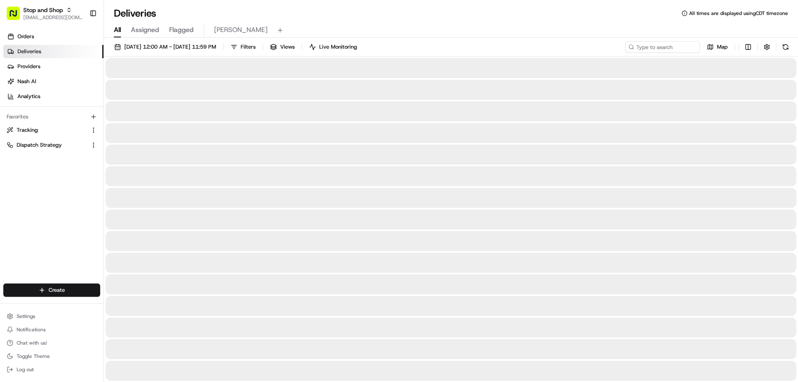 The image size is (798, 382). Describe the element at coordinates (181, 30) in the screenshot. I see `span: Flagged` at that location.